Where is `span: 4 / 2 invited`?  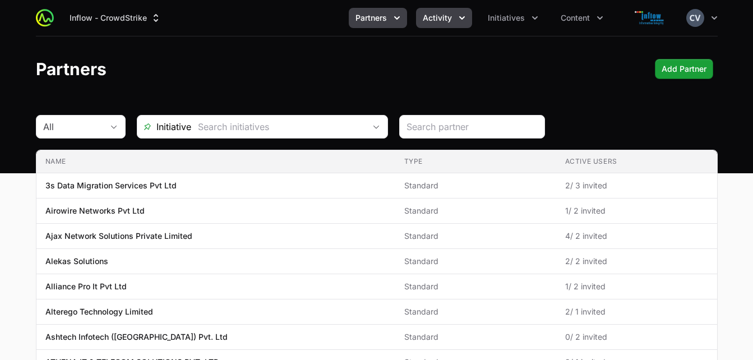 span: 4 / 2 invited is located at coordinates (636, 236).